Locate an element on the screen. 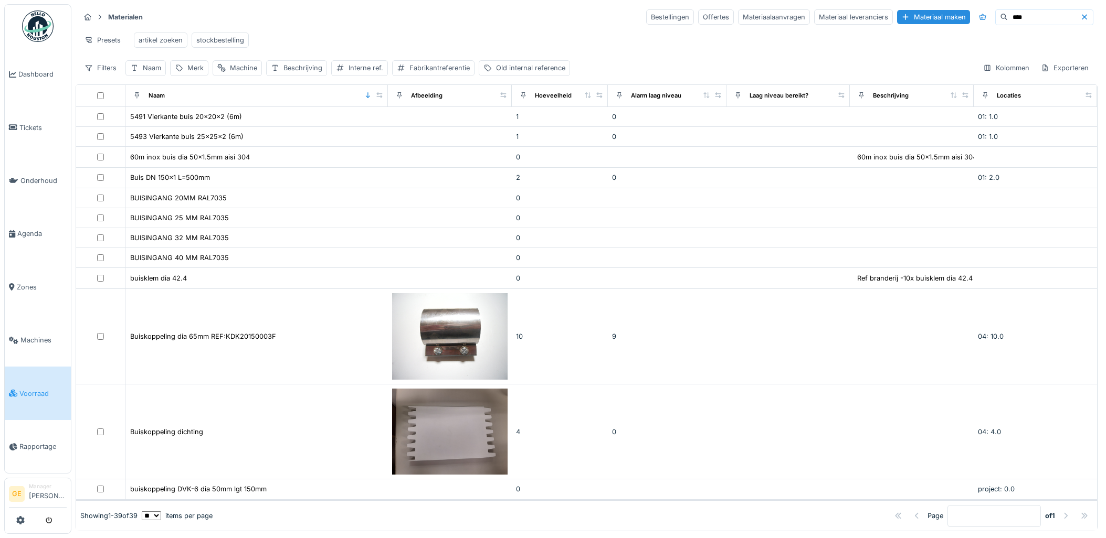  div: buiskoppeling DVK-6 dia 50mm lgt 150mm is located at coordinates (198, 489).